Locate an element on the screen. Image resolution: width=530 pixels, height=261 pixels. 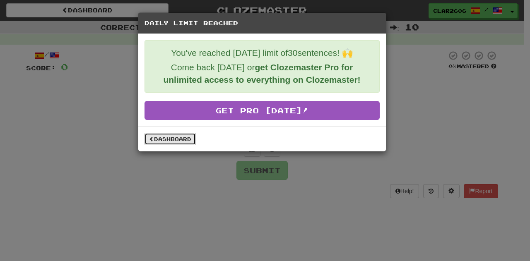
strong: get Clozemaster Pro for unlimited access to everything on Clozemaster! is located at coordinates (262, 73).